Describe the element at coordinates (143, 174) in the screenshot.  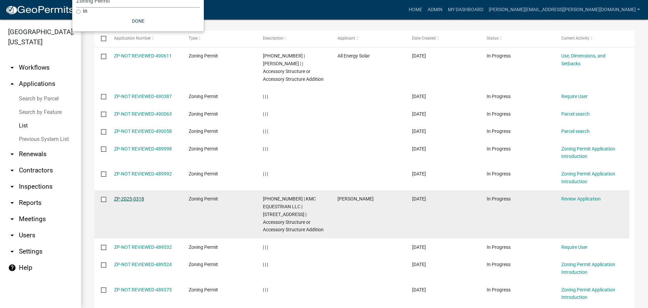
I see `a: ZP-NOT REVIEWED-489992` at that location.